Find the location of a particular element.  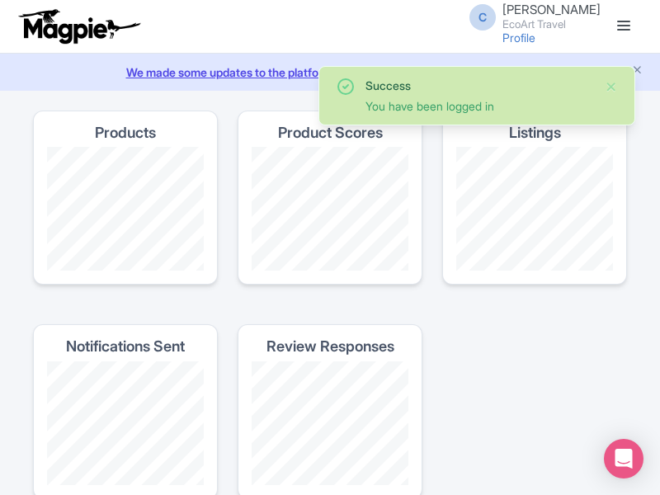

button: Close announcement is located at coordinates (637, 71).